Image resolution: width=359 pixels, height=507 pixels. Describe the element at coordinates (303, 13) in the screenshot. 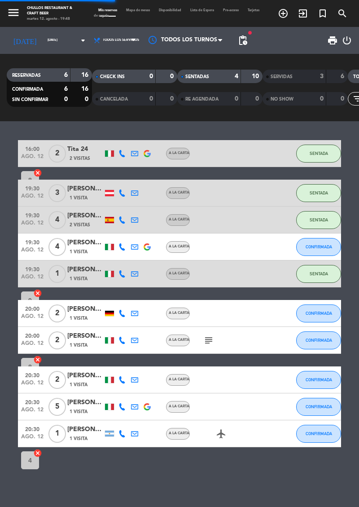

I see `i: exit_to_app` at that location.